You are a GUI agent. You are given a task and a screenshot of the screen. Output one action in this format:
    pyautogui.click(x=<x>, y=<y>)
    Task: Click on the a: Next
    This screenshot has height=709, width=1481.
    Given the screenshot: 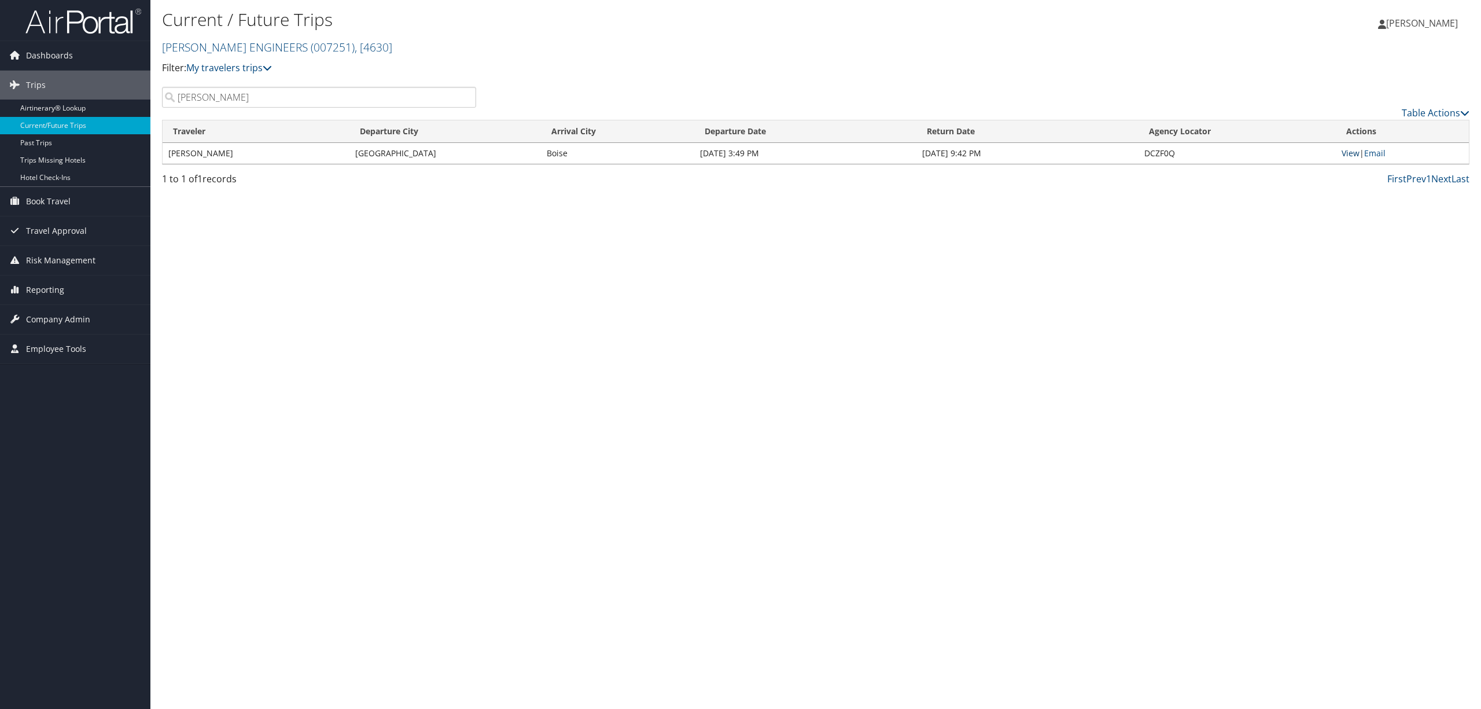 What is the action you would take?
    pyautogui.click(x=1442, y=179)
    